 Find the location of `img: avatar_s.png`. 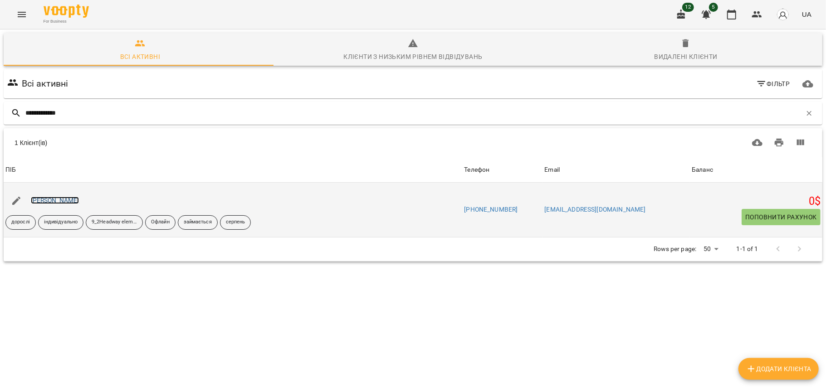

img: avatar_s.png is located at coordinates (783, 15).